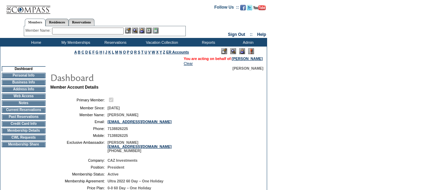  What do you see at coordinates (155, 30) in the screenshot?
I see `img: b_calculator.gif` at bounding box center [155, 30].